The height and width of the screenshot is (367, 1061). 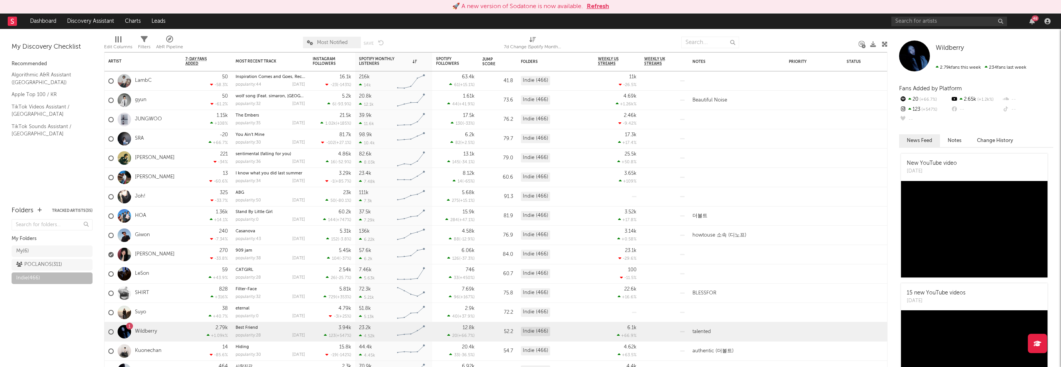 What do you see at coordinates (468, 212) in the screenshot?
I see `div: 15.9k` at bounding box center [468, 212].